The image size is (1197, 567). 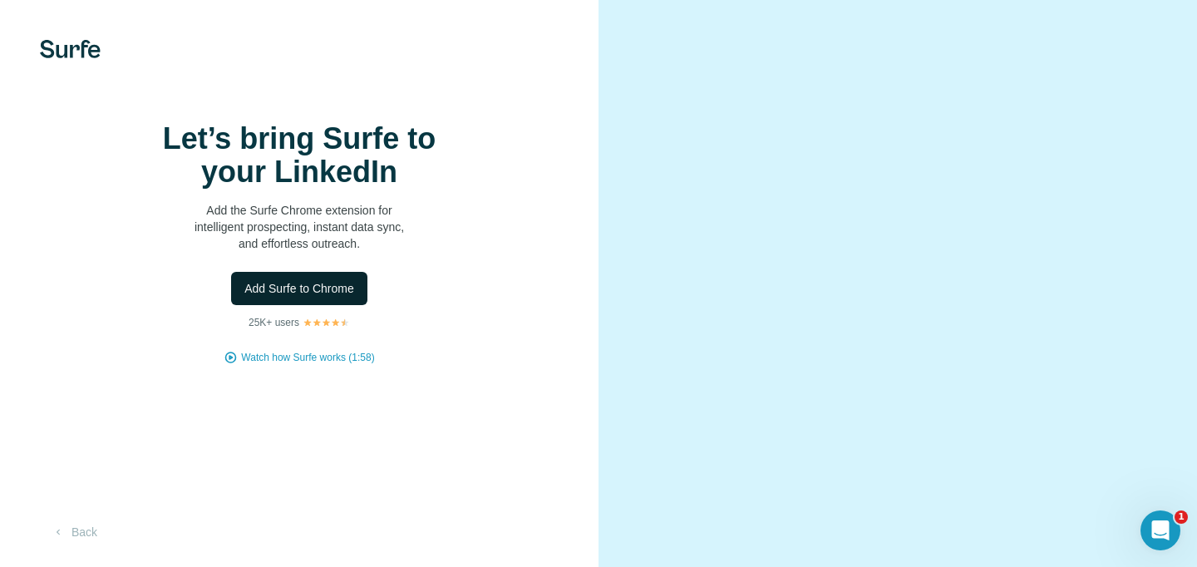 What do you see at coordinates (1181, 517) in the screenshot?
I see `span: 1` at bounding box center [1181, 517].